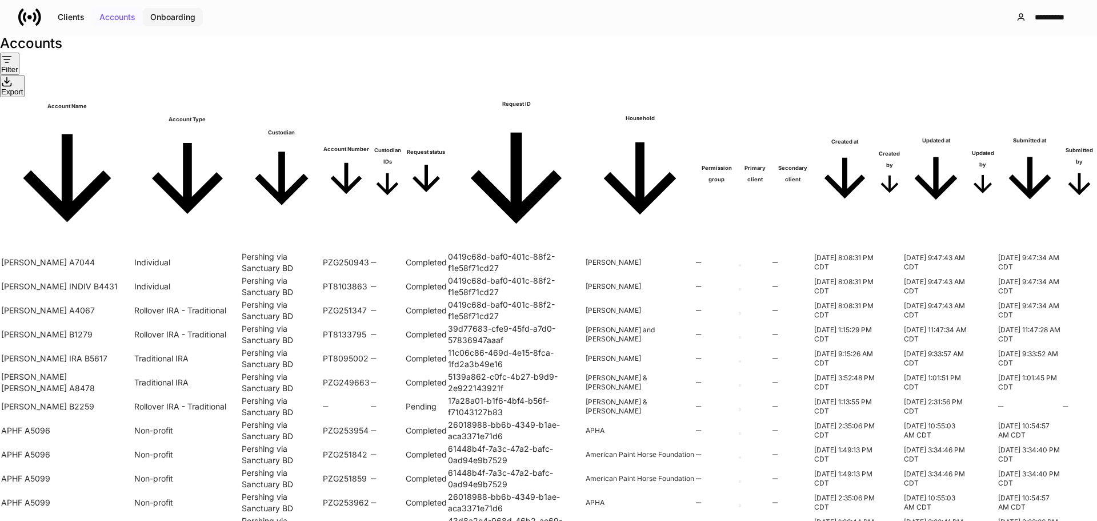  I want to click on h6: Account Number, so click(346, 149).